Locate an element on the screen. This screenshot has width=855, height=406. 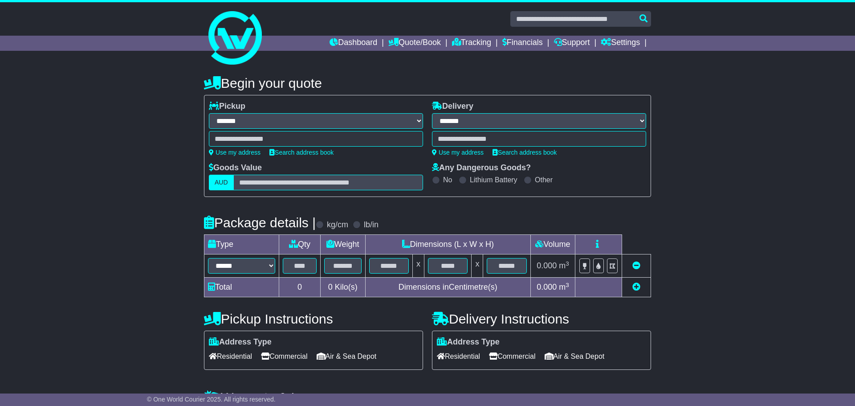
a: Add new item is located at coordinates (636, 287).